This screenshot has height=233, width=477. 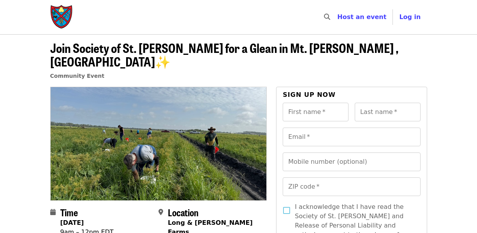 I want to click on input: ZIP code, so click(x=352, y=187).